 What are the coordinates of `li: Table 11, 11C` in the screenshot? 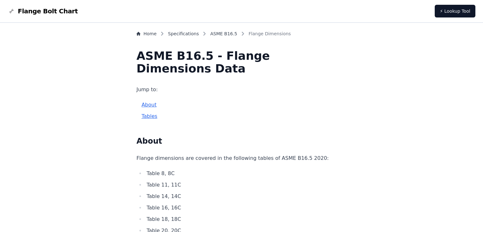 It's located at (246, 185).